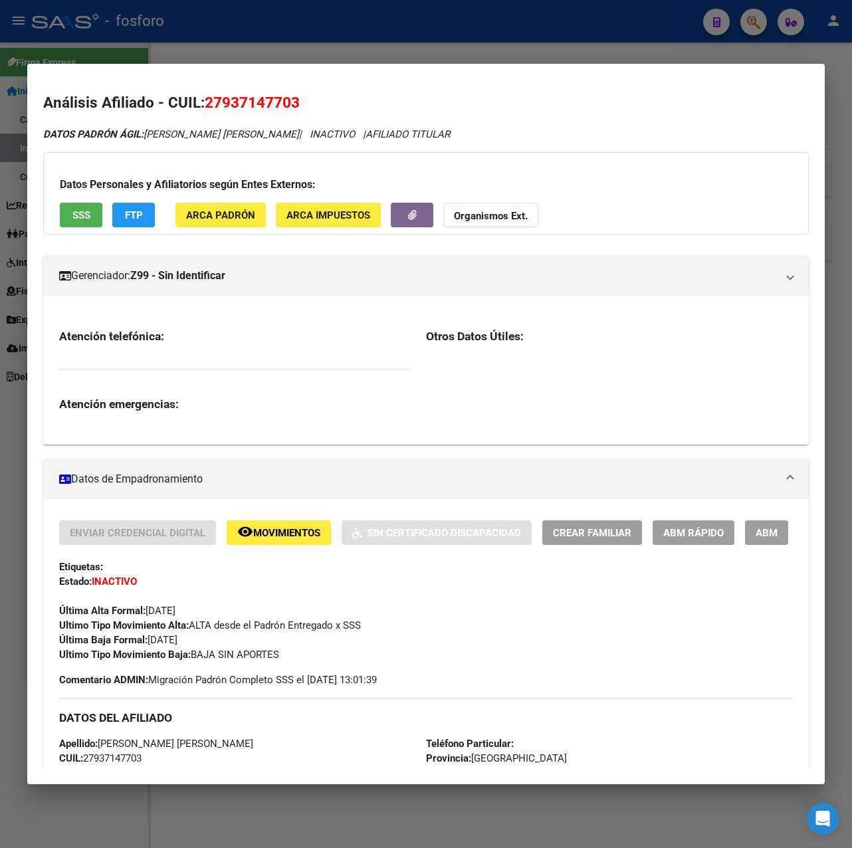 This screenshot has height=848, width=852. What do you see at coordinates (210, 625) in the screenshot?
I see `span: ALTA desde el Padrón Entregado x SSS` at bounding box center [210, 625].